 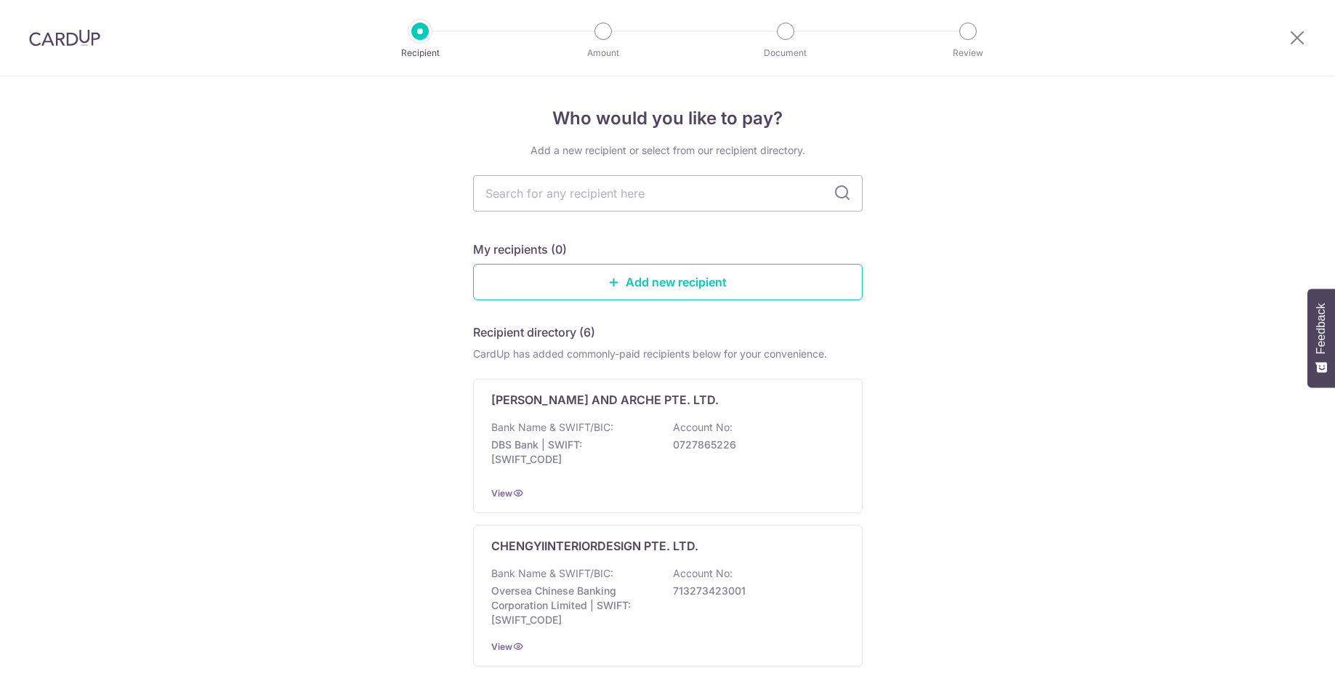 I want to click on p: Review, so click(x=968, y=53).